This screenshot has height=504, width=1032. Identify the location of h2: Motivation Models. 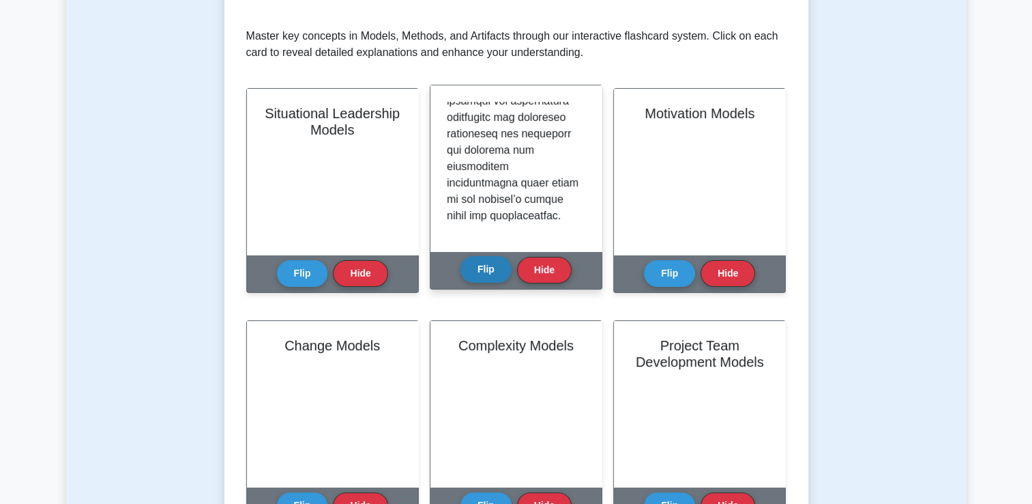
(699, 113).